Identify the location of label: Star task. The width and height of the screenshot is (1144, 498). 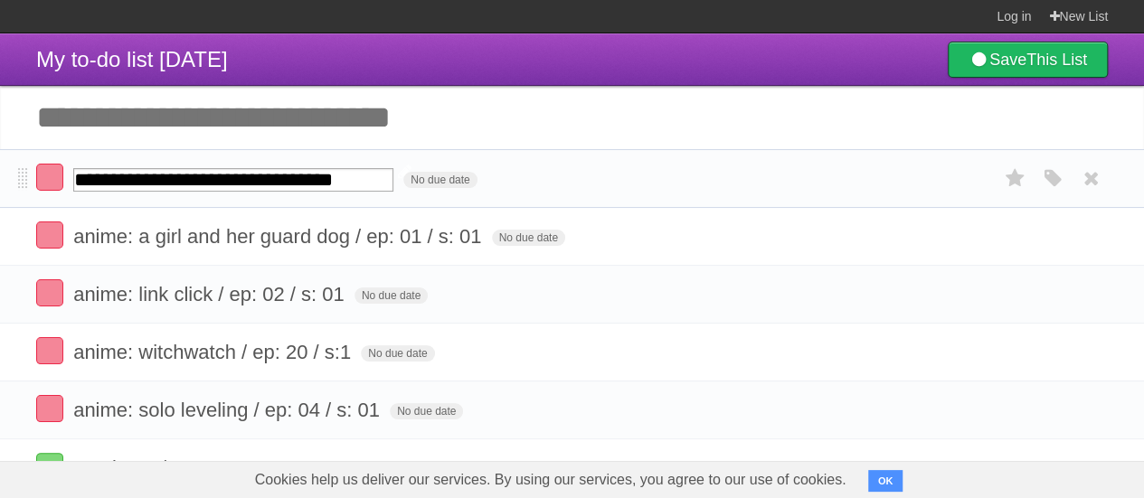
(1014, 178).